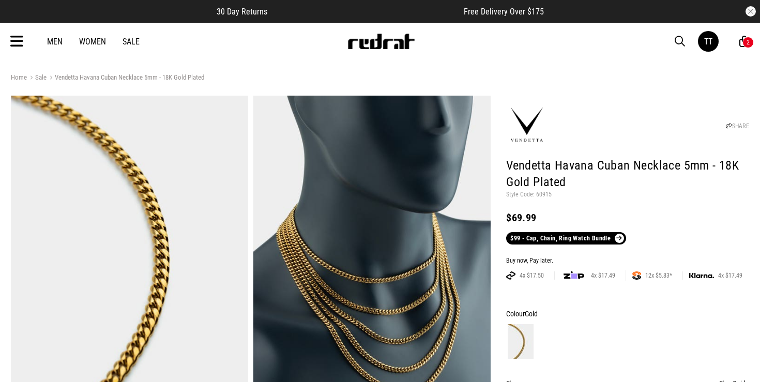 The height and width of the screenshot is (382, 760). I want to click on p: Style Code: 60915, so click(628, 195).